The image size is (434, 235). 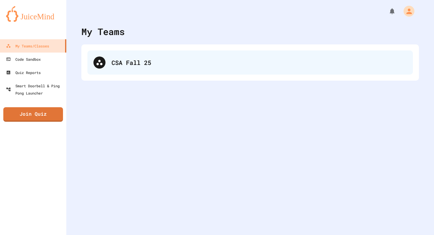 I want to click on div: My Notifications, so click(x=387, y=11).